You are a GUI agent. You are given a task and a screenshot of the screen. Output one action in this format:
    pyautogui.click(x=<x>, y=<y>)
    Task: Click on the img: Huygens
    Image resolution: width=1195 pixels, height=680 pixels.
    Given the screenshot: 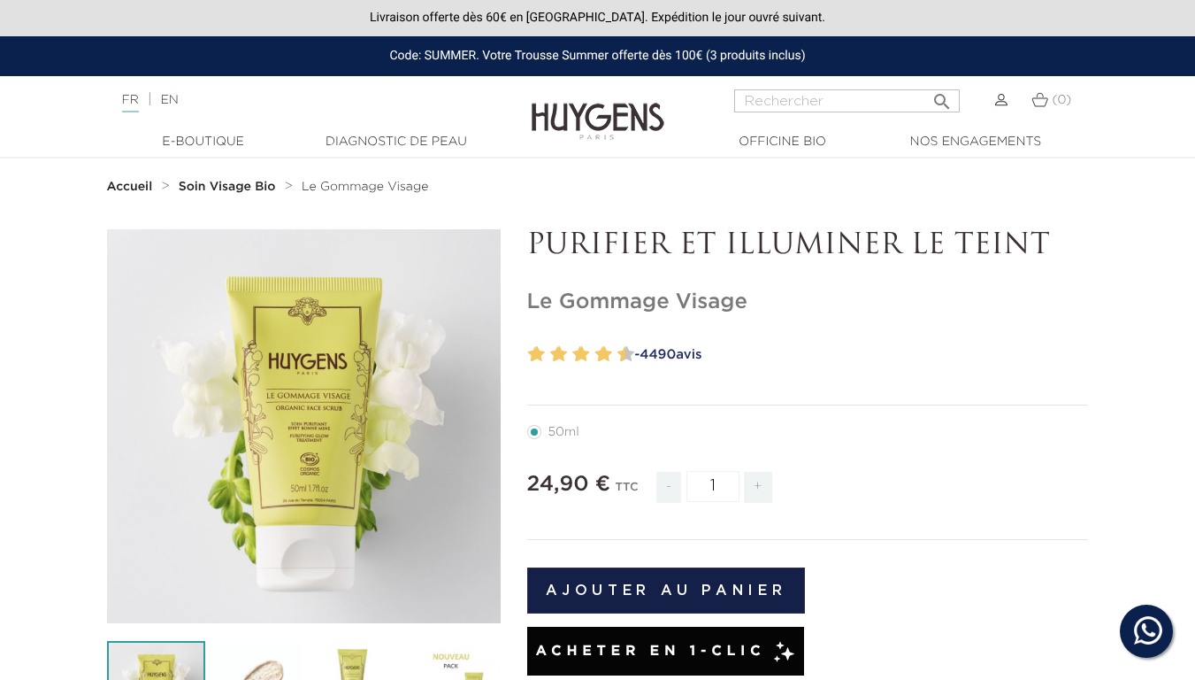 What is the action you would take?
    pyautogui.click(x=598, y=108)
    